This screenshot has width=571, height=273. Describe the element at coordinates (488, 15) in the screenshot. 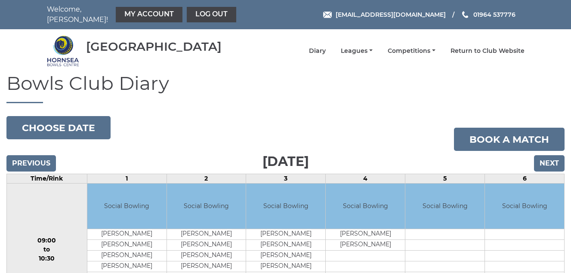

I see `a: Phone us 01964 537776` at that location.